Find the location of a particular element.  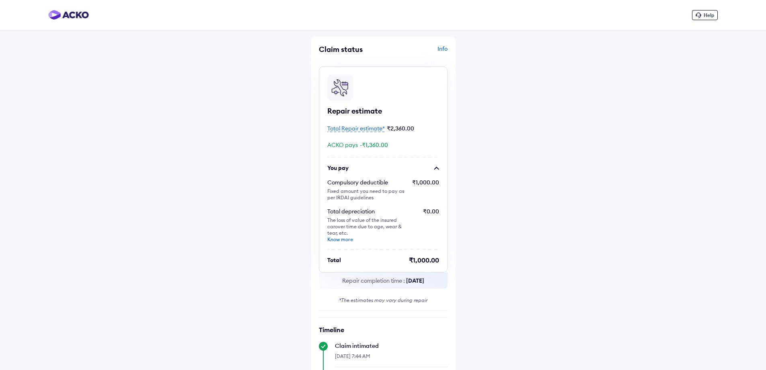

span: -₹1,360.00 is located at coordinates (374, 145).